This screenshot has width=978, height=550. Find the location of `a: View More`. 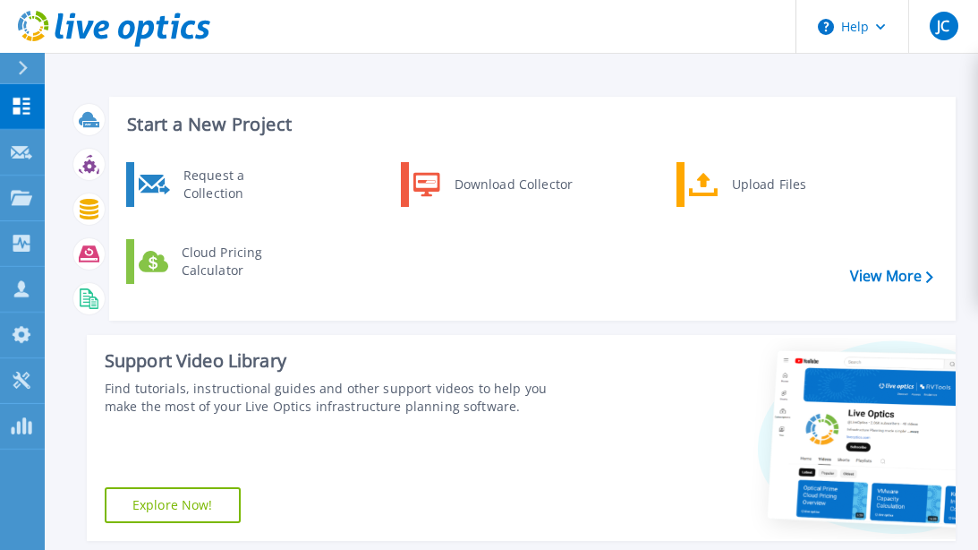

a: View More is located at coordinates (891, 276).